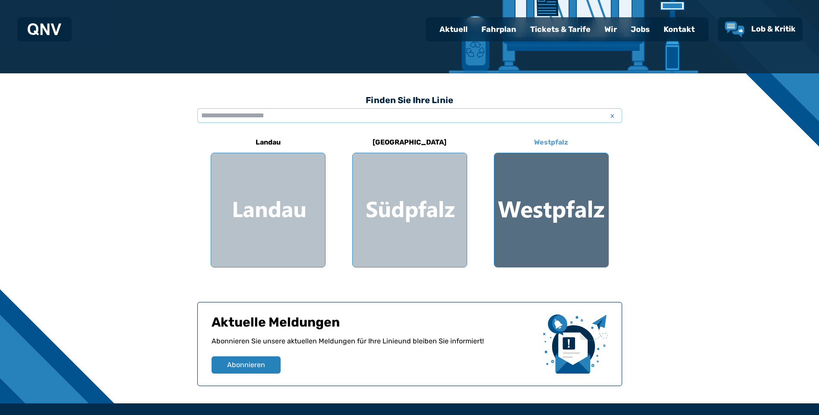 This screenshot has height=415, width=819. Describe the element at coordinates (374, 346) in the screenshot. I see `p: Abonnieren Sie unsere aktuellen Meldungen für Ihre Linie und bleiben Sie informiert!` at that location.